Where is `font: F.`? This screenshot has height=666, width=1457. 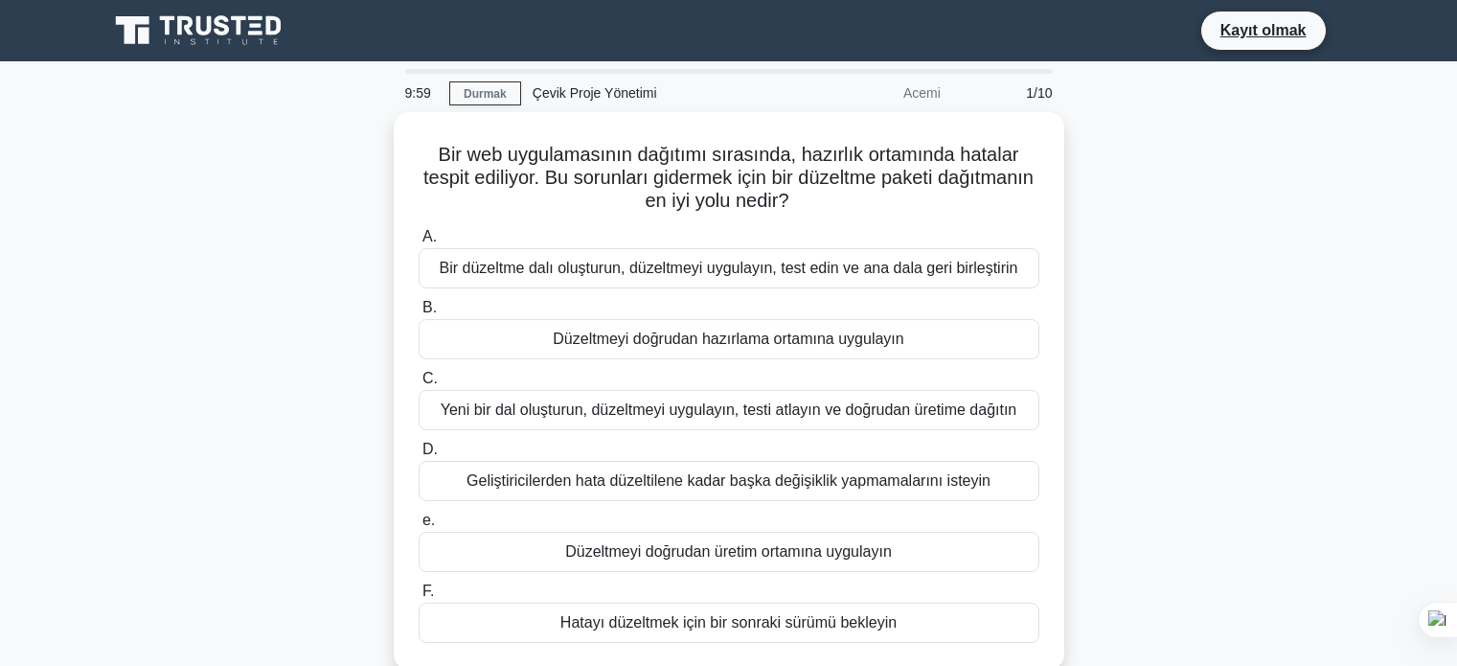 font: F. is located at coordinates (428, 590).